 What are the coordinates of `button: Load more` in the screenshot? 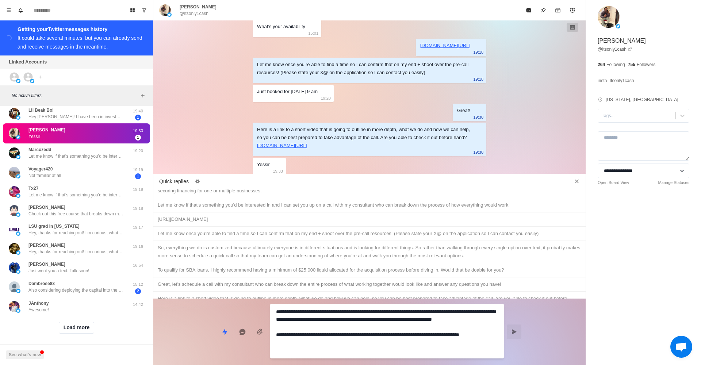 It's located at (77, 328).